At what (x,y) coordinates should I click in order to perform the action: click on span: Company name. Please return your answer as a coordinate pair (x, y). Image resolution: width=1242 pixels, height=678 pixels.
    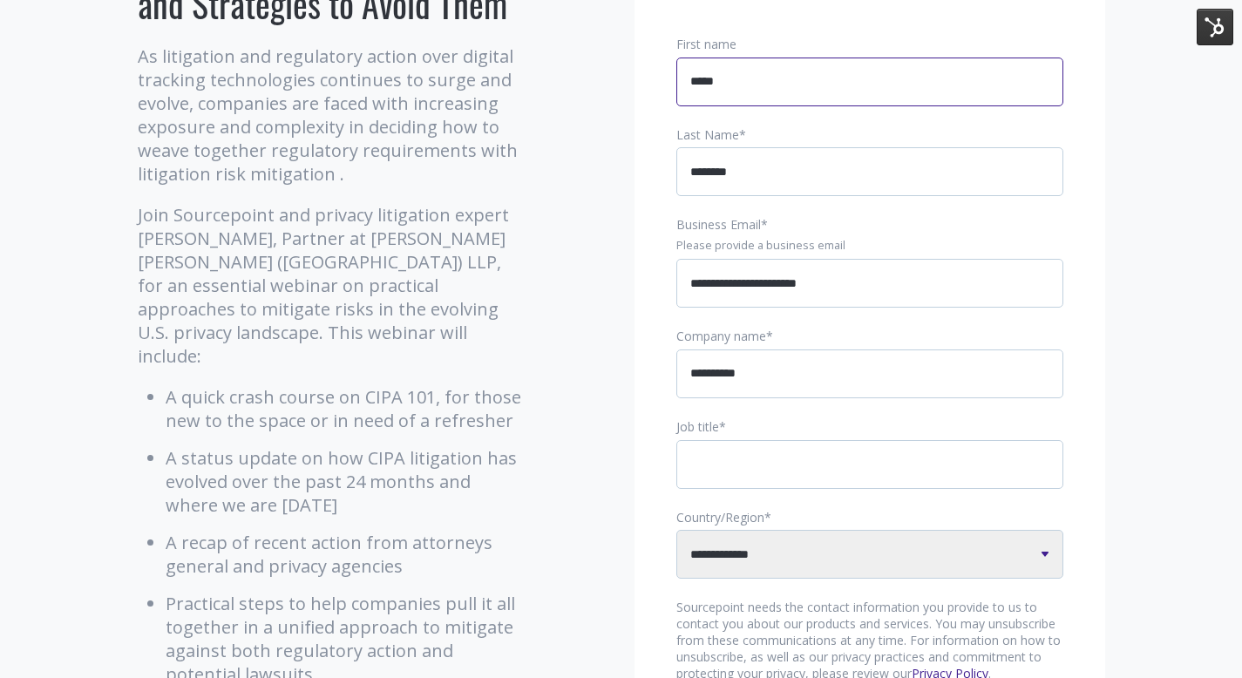
    Looking at the image, I should click on (721, 336).